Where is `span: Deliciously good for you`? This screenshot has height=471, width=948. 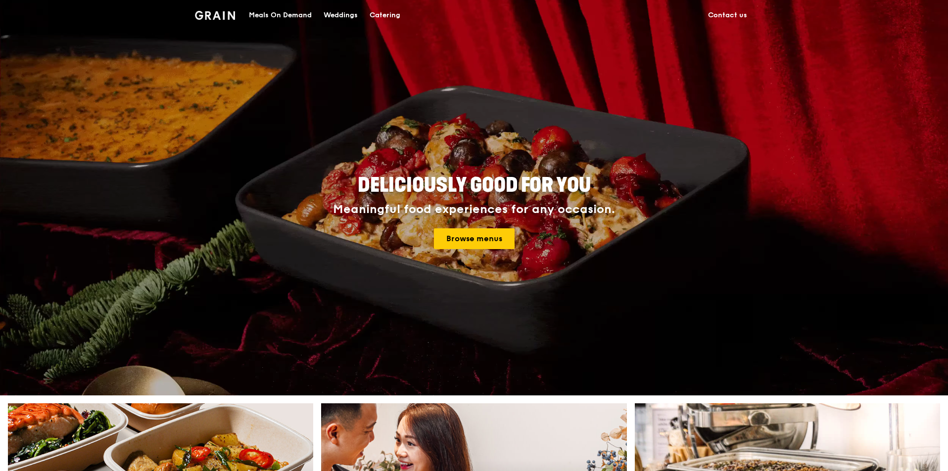 span: Deliciously good for you is located at coordinates (474, 186).